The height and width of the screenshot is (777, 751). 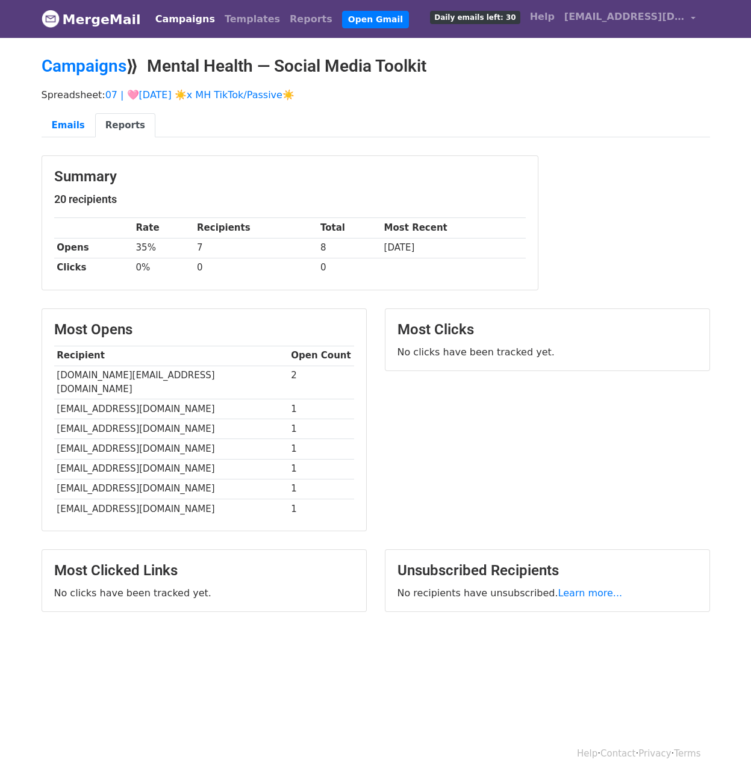 What do you see at coordinates (164, 228) in the screenshot?
I see `th: Rate` at bounding box center [164, 228].